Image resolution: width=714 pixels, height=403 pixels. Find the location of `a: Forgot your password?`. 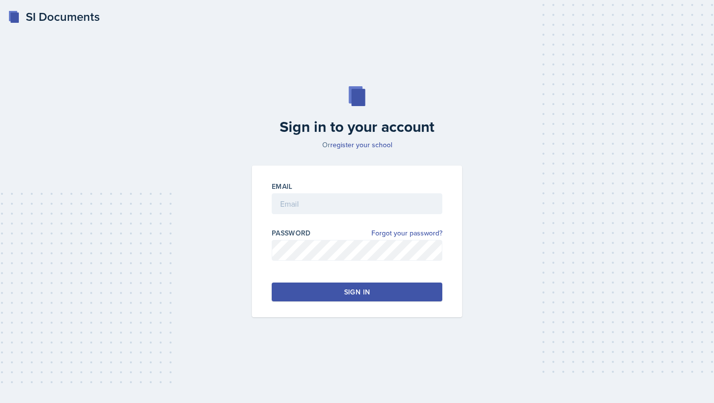

a: Forgot your password? is located at coordinates (406, 233).